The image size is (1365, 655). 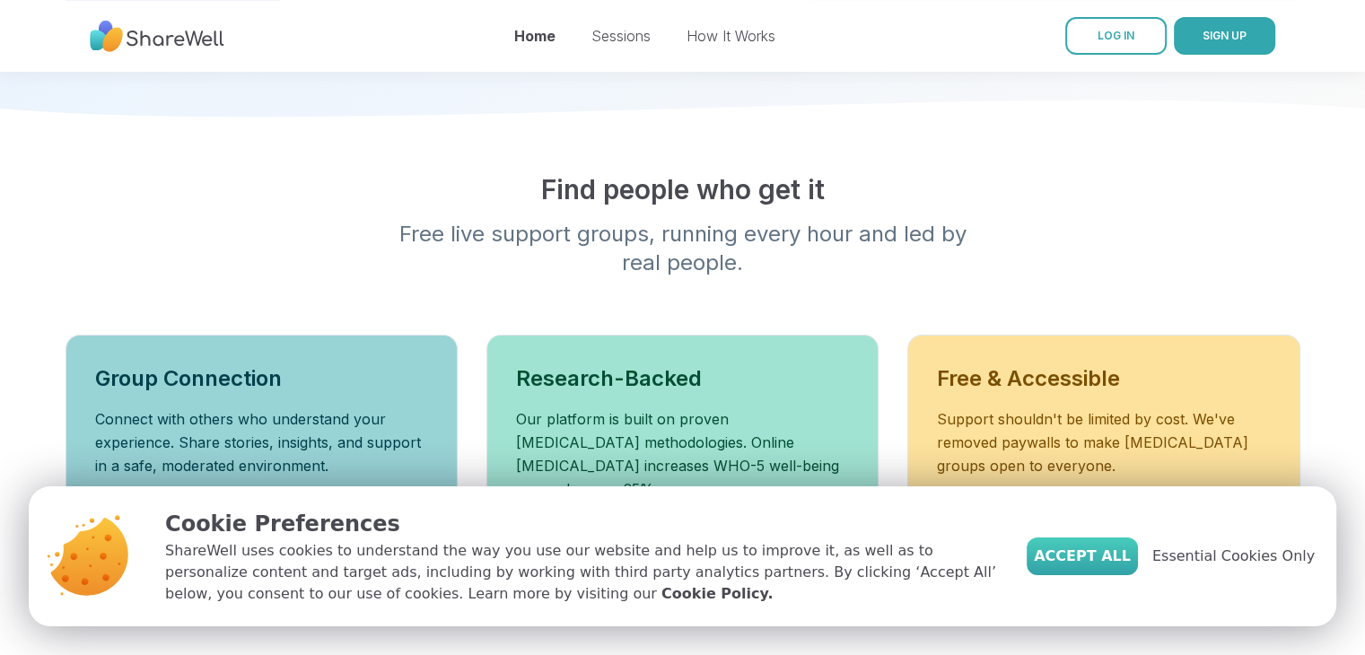 I want to click on a: Sessions, so click(x=621, y=36).